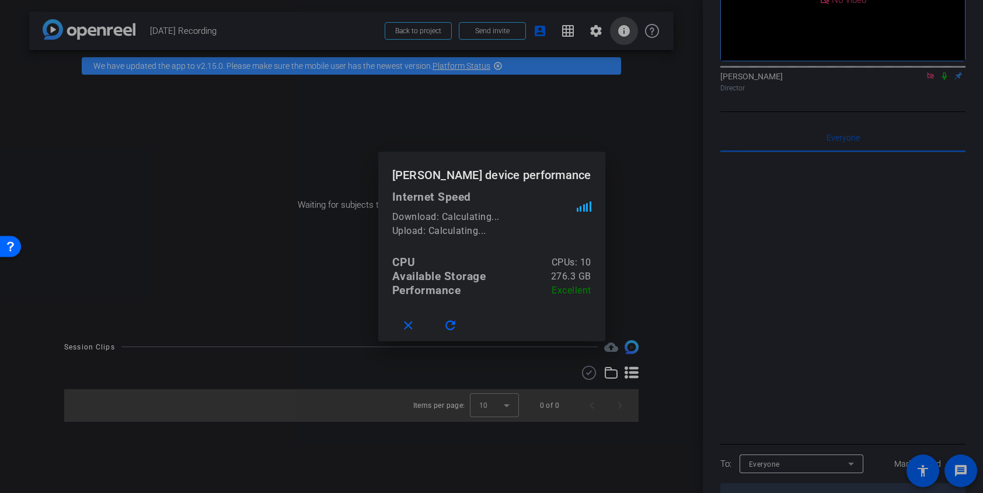 The image size is (983, 493). Describe the element at coordinates (450, 326) in the screenshot. I see `mat-icon: refresh` at that location.